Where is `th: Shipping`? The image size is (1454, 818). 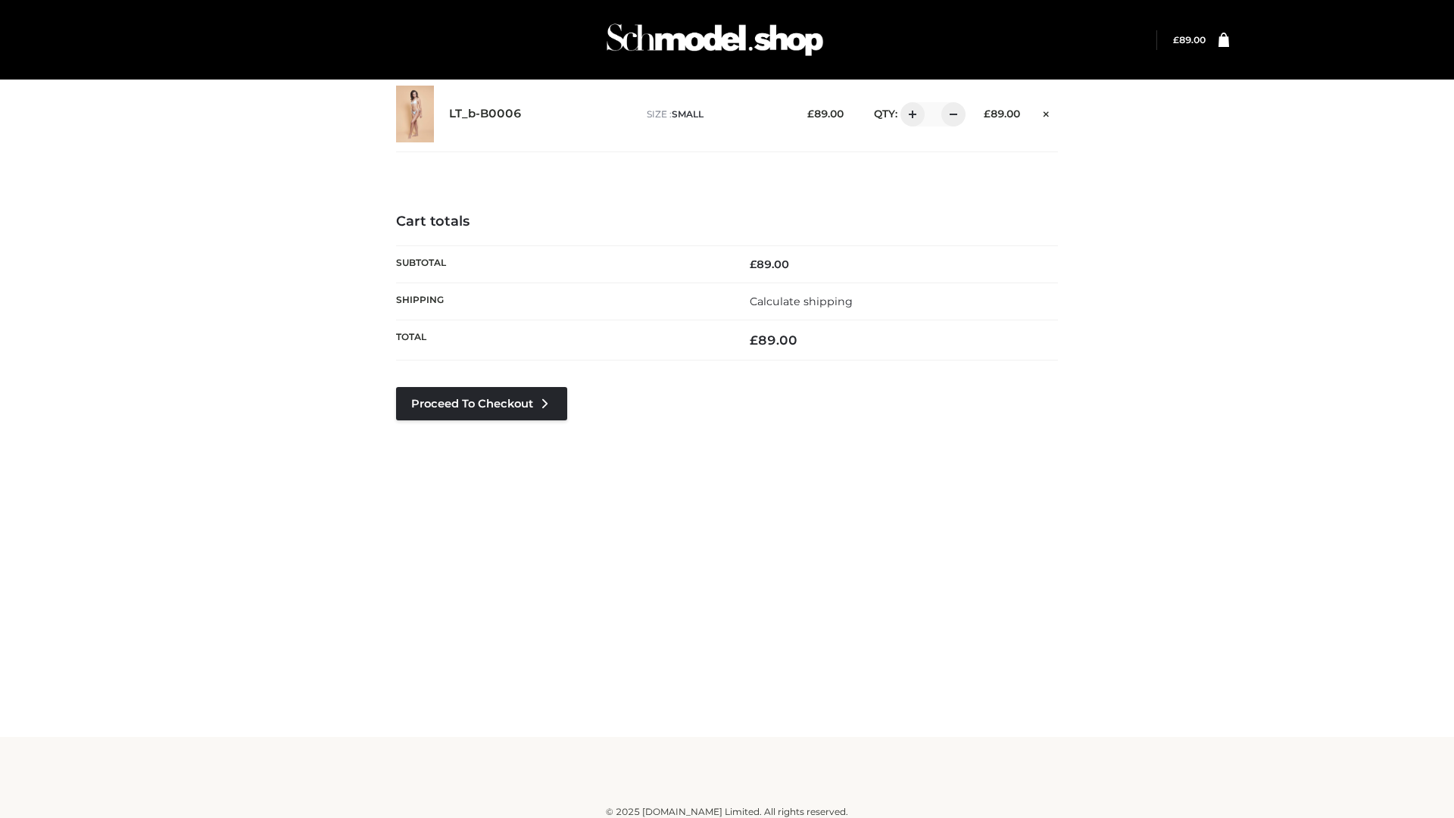
th: Shipping is located at coordinates (561, 301).